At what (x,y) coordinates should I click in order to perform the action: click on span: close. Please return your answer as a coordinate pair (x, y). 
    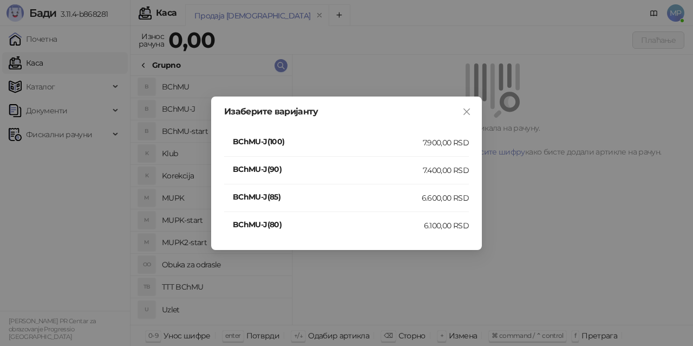
    Looking at the image, I should click on (467, 112).